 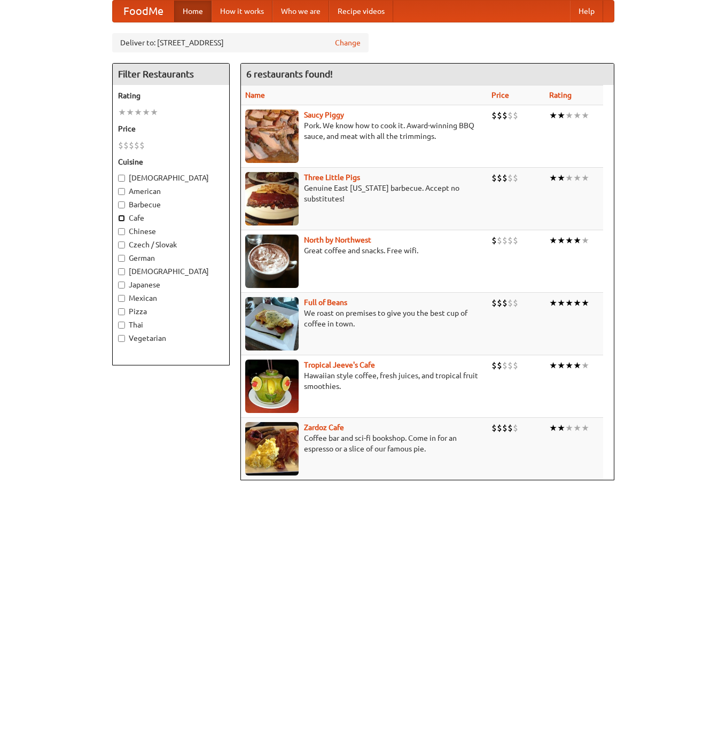 What do you see at coordinates (171, 311) in the screenshot?
I see `label: Pizza` at bounding box center [171, 311].